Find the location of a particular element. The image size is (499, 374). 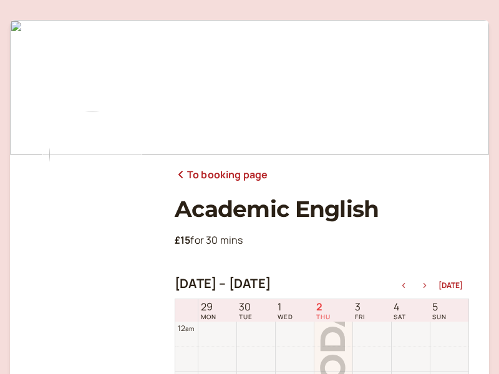

span: 29 is located at coordinates (208, 307).